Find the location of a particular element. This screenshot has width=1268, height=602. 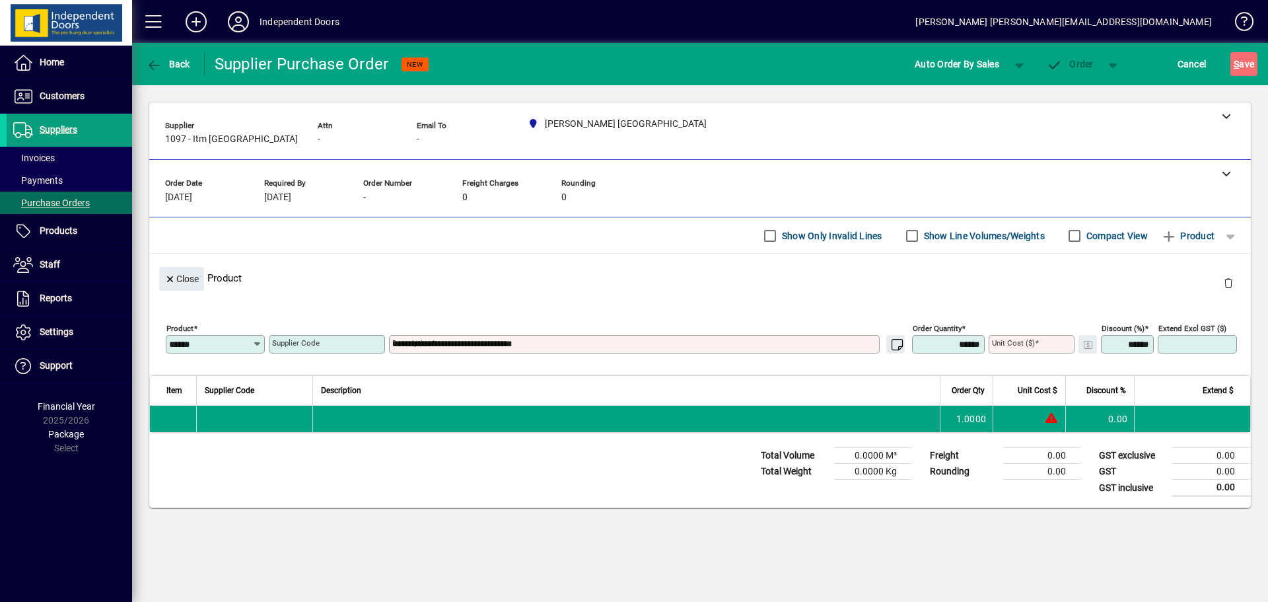

button: Back is located at coordinates (168, 64).